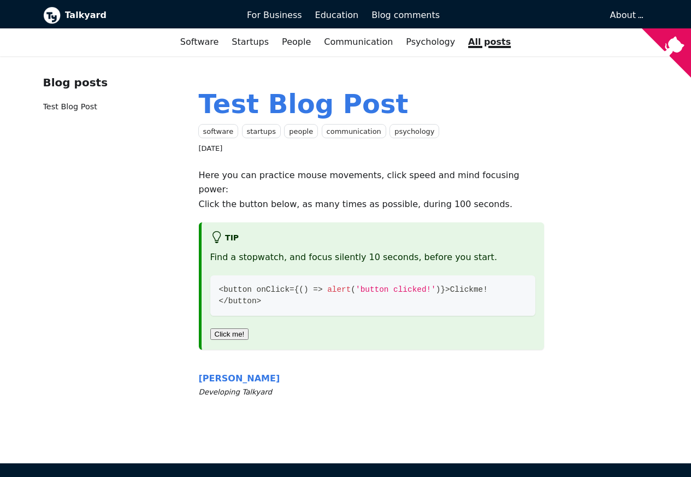 This screenshot has width=691, height=477. I want to click on a: software, so click(218, 131).